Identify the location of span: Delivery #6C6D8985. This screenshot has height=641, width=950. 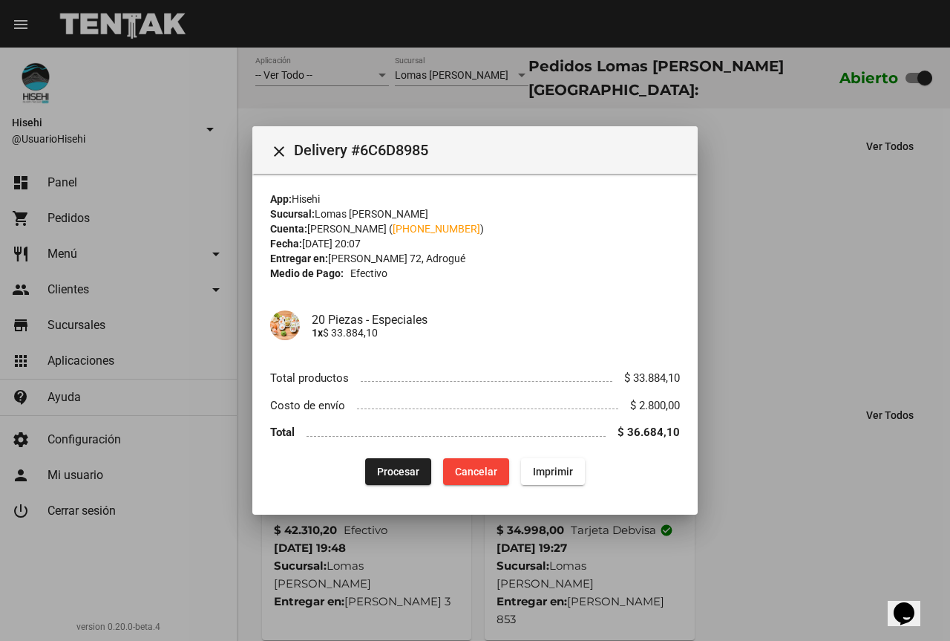
(490, 150).